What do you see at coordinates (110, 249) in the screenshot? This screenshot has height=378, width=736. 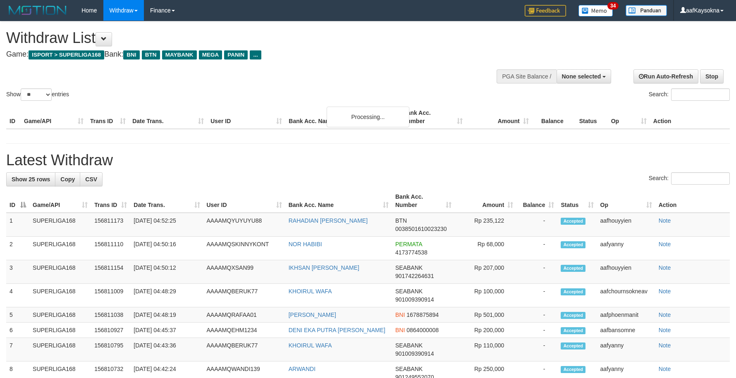 I see `td: 156811110` at bounding box center [110, 249].